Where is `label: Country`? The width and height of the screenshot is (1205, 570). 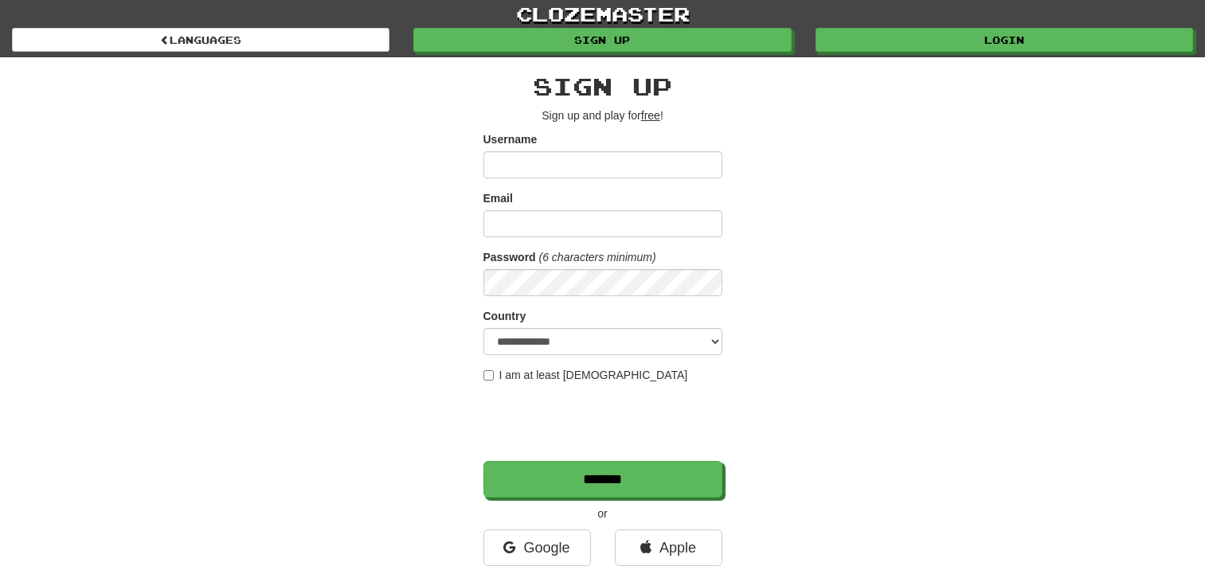
label: Country is located at coordinates (505, 316).